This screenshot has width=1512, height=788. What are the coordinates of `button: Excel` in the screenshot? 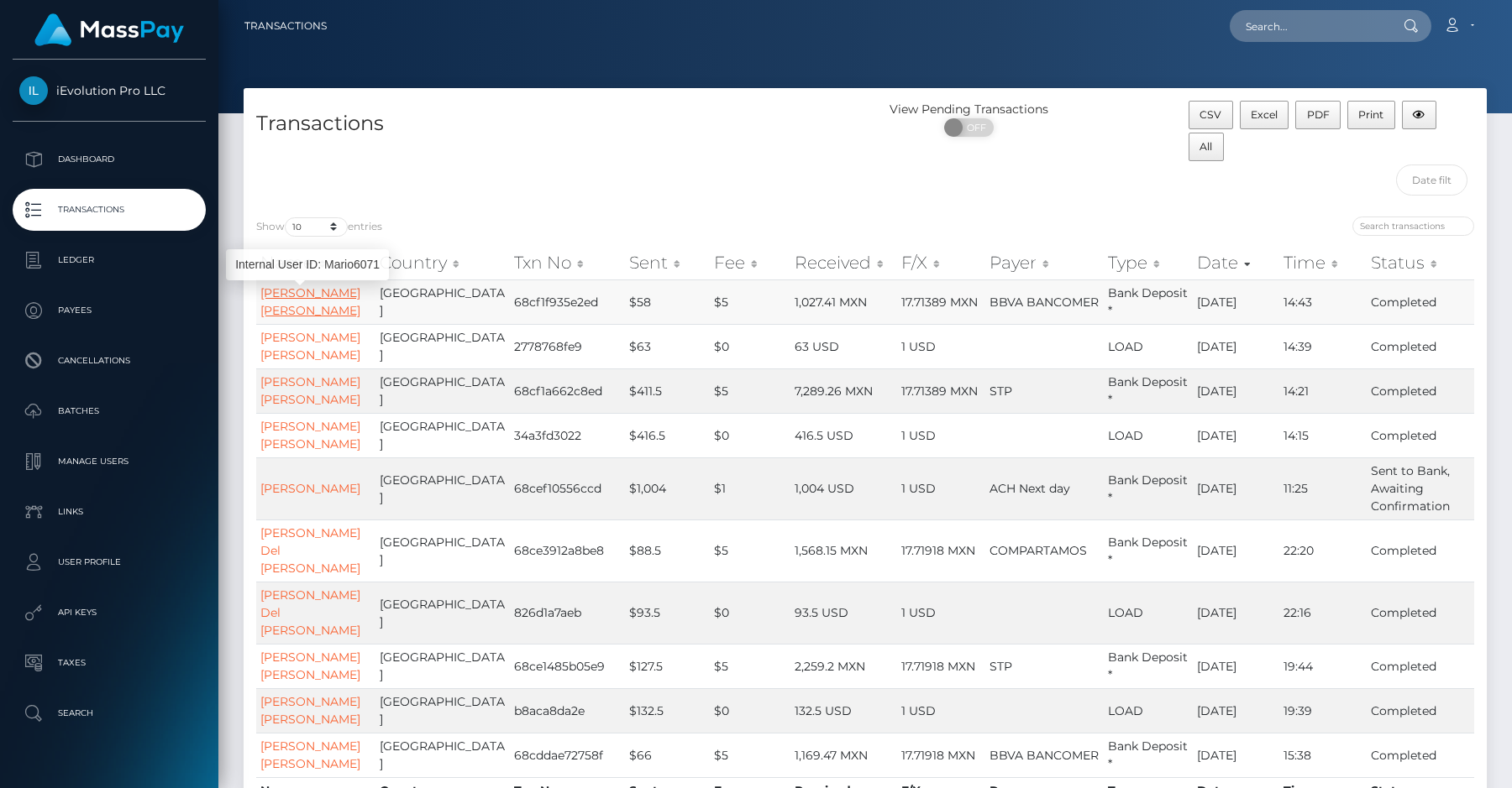 It's located at (1264, 115).